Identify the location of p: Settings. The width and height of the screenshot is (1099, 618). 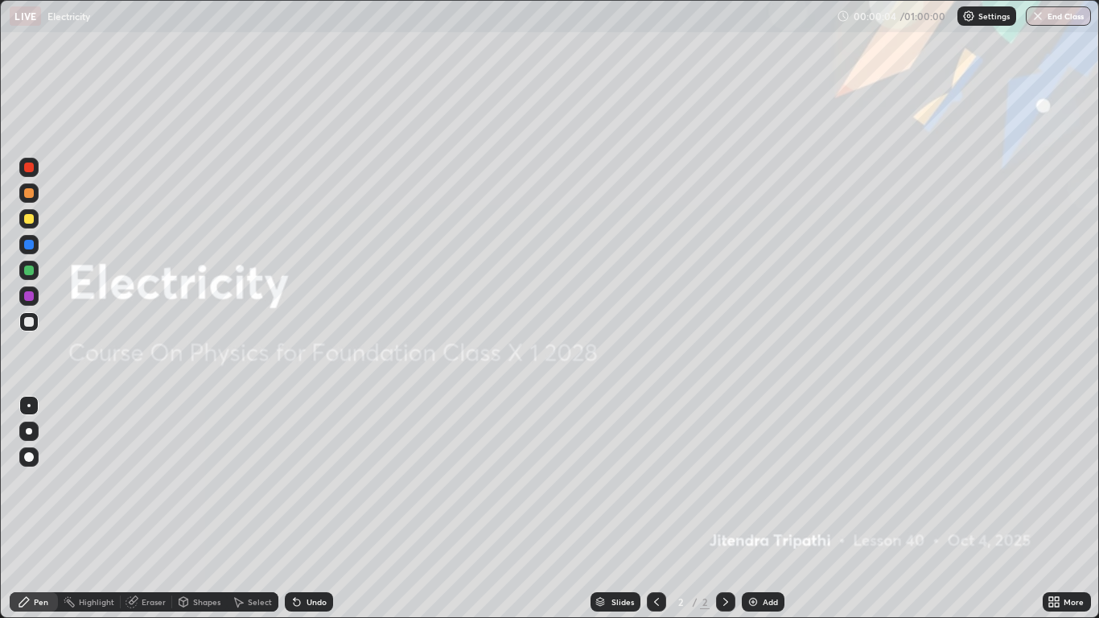
(994, 16).